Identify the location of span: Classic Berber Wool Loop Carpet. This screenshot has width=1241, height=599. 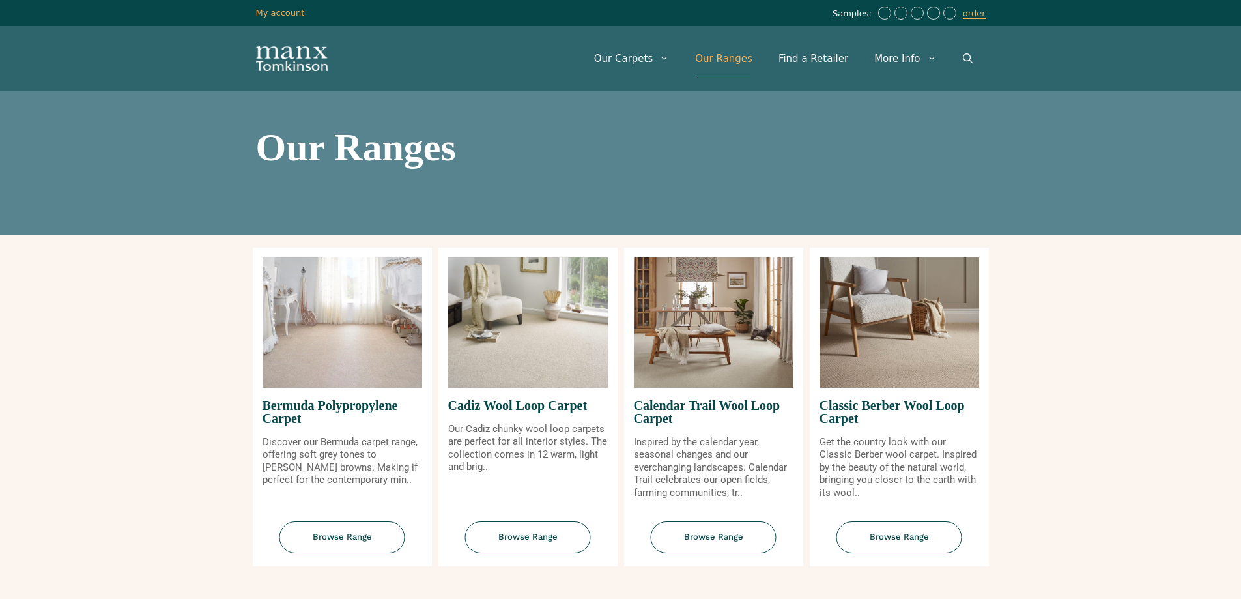
(899, 412).